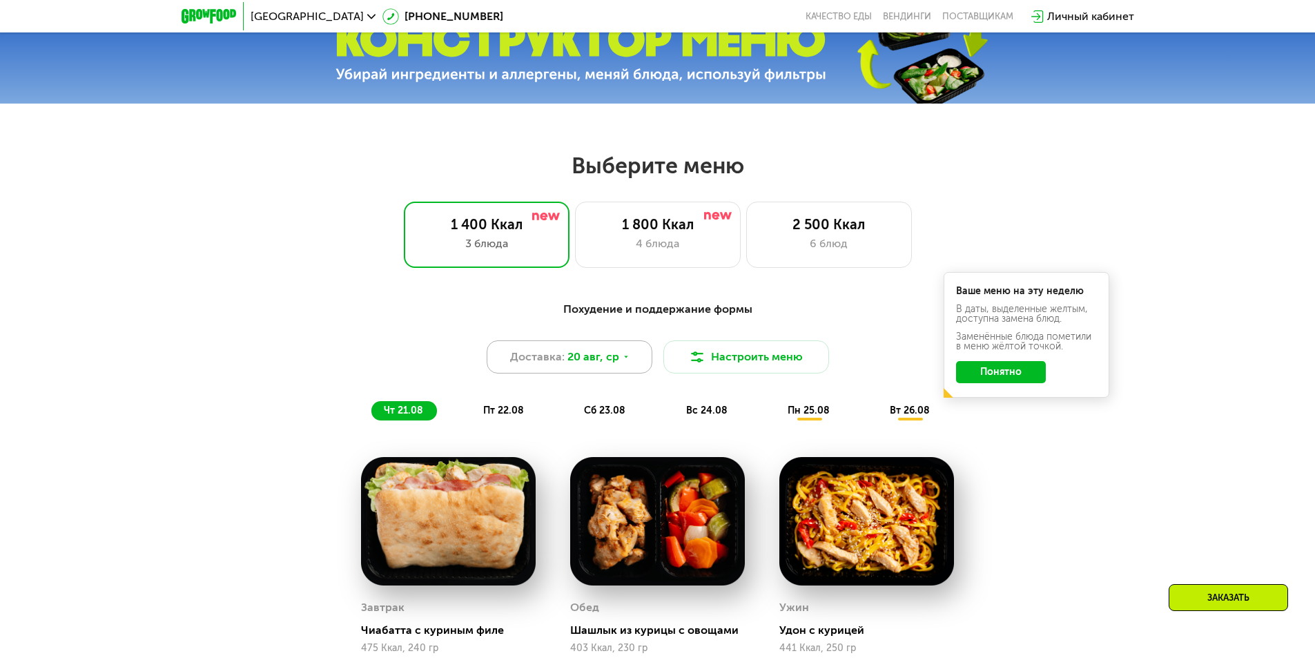 The width and height of the screenshot is (1315, 658). What do you see at coordinates (503, 410) in the screenshot?
I see `span: пт 22.08` at bounding box center [503, 410].